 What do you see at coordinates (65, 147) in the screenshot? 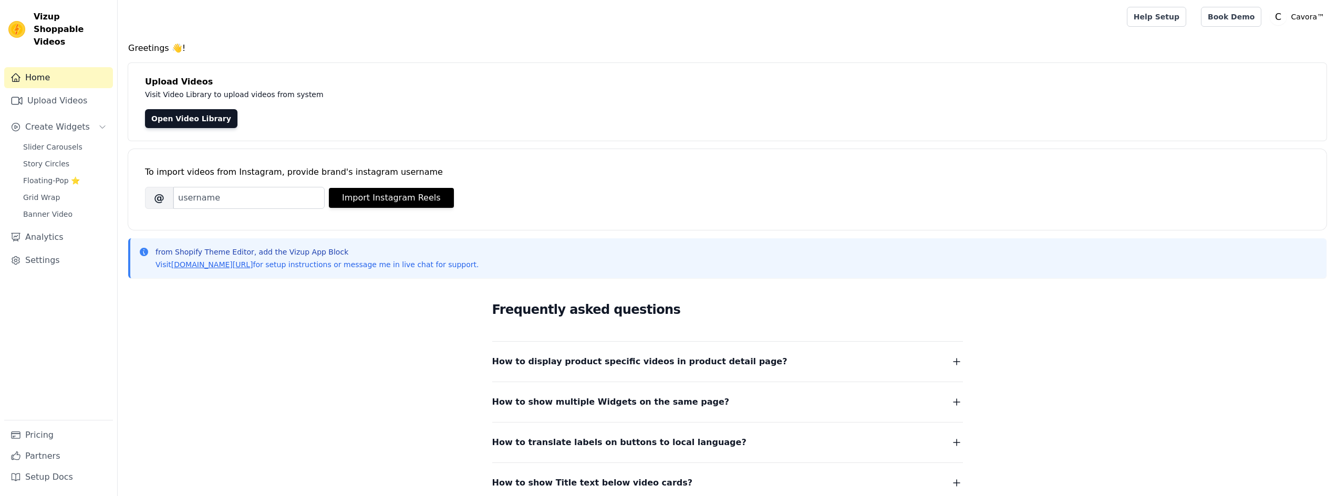
I see `a: Slider Carousels` at bounding box center [65, 147].